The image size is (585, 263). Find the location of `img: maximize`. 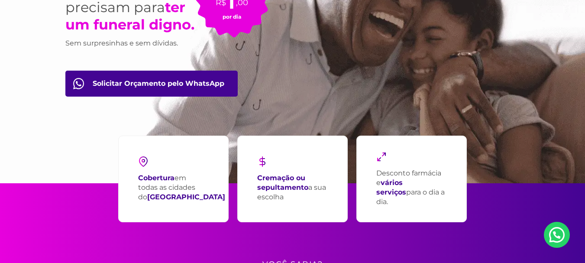

img: maximize is located at coordinates (382, 157).